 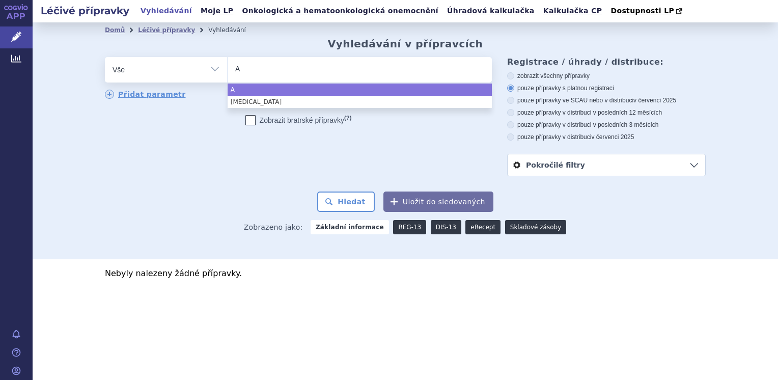 What do you see at coordinates (607, 76) in the screenshot?
I see `label: zobrazit všechny přípravky` at bounding box center [607, 76].